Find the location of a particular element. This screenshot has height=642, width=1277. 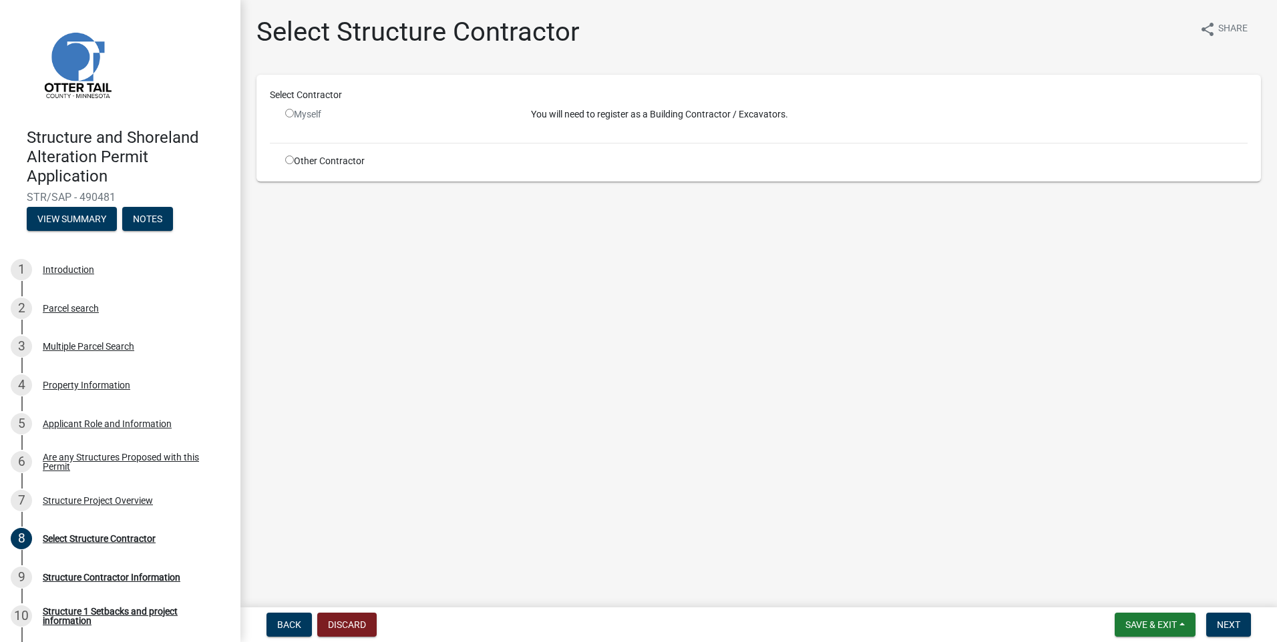

button: View Summary is located at coordinates (71, 219).